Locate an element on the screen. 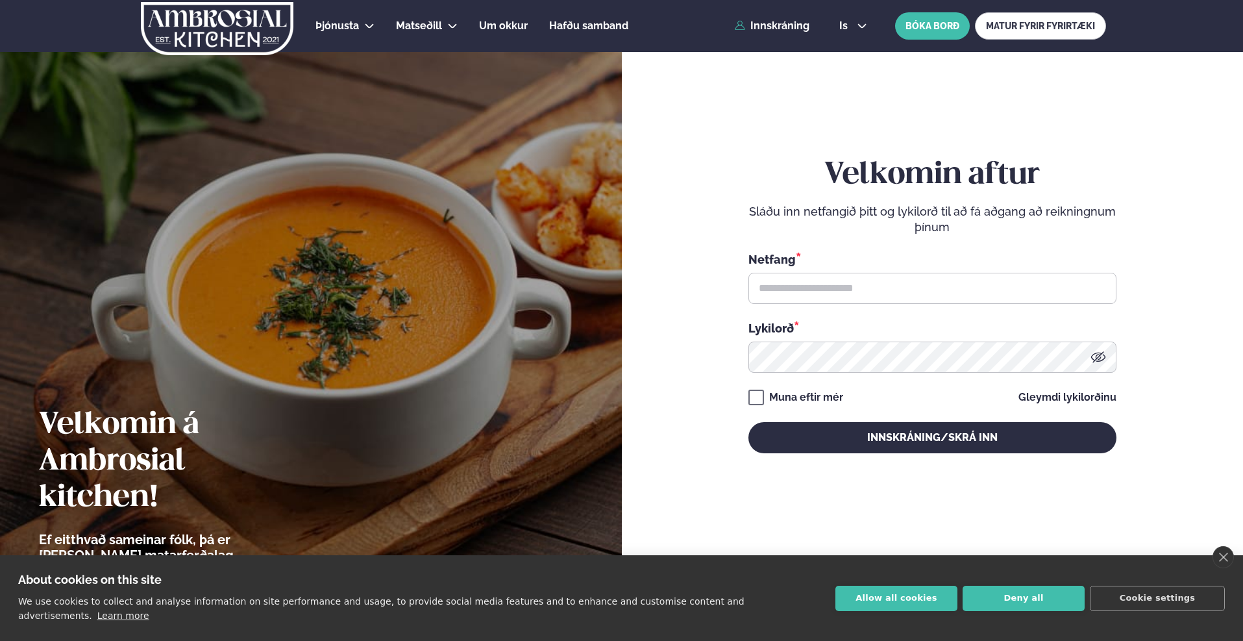 This screenshot has width=1243, height=641. a: Innskráning is located at coordinates (772, 26).